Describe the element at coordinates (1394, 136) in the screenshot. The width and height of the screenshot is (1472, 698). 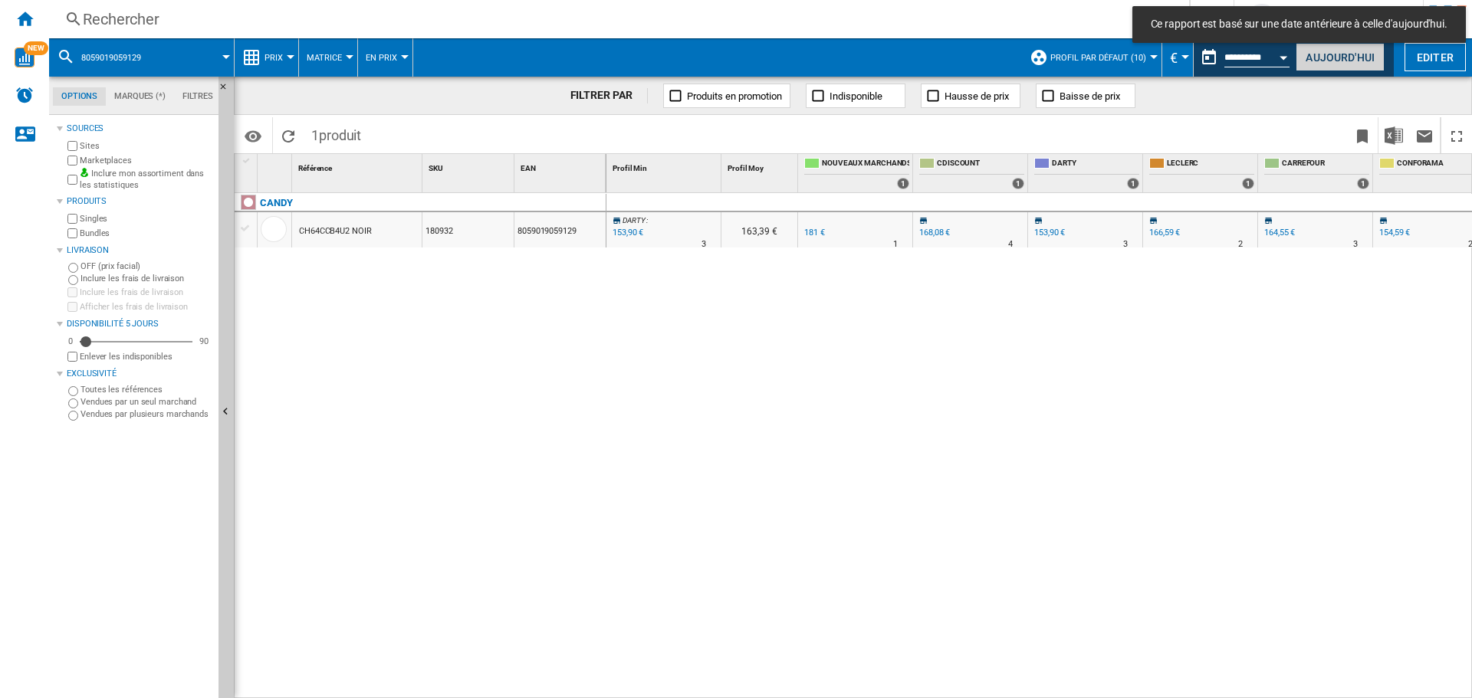
I see `img: excel-24x24.png` at that location.